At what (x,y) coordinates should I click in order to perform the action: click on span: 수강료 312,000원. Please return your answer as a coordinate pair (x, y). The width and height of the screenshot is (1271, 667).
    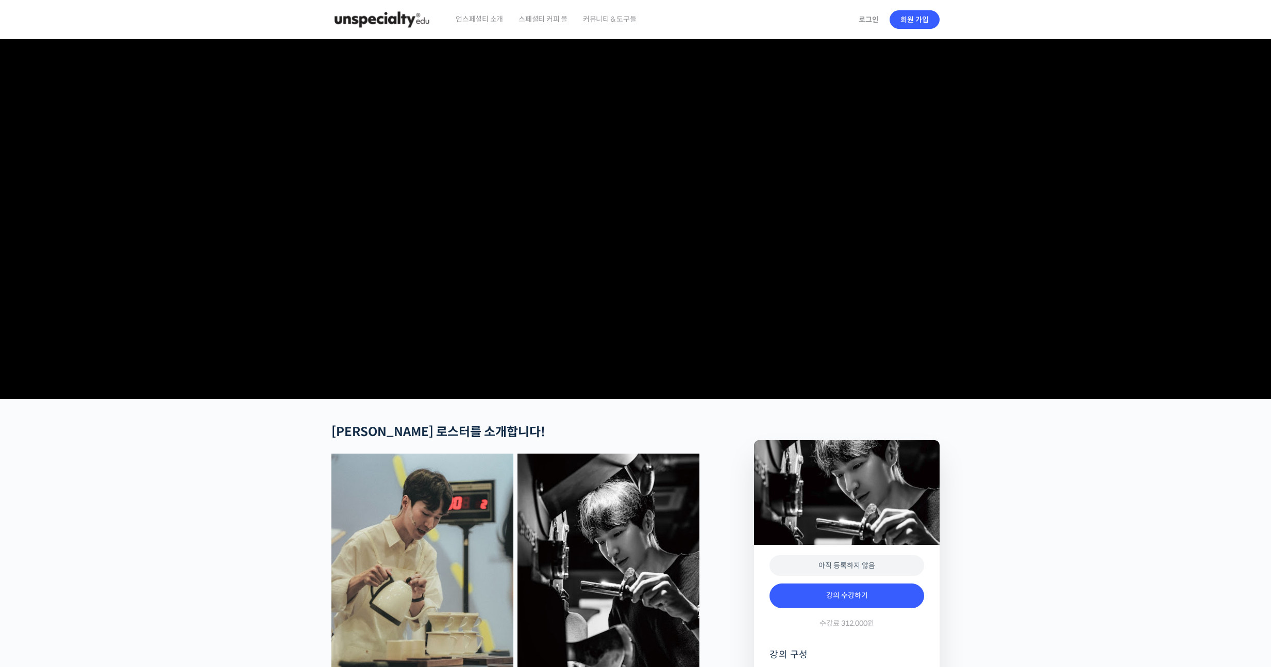
    Looking at the image, I should click on (847, 623).